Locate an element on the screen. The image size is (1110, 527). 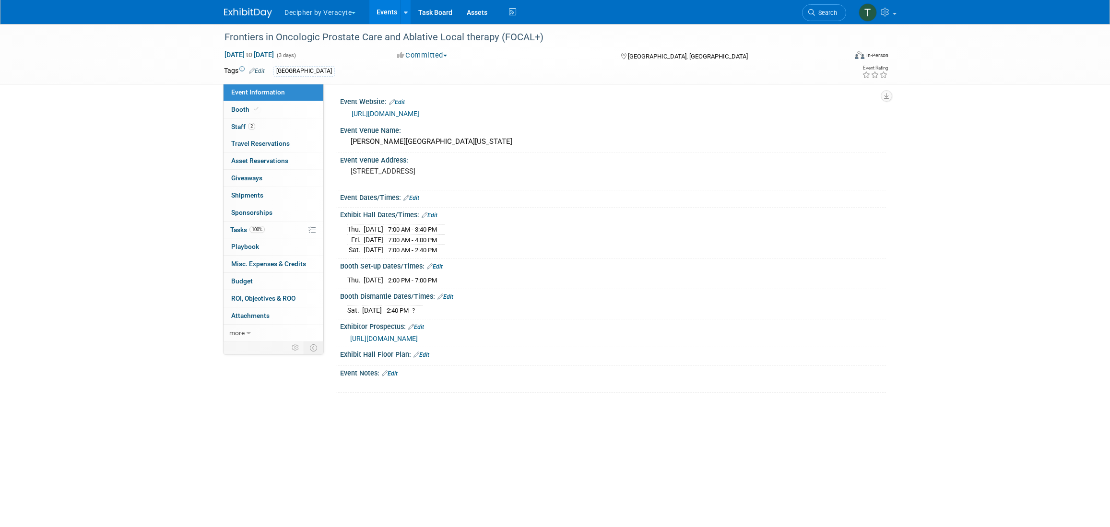
span: Shipments is located at coordinates (247, 195).